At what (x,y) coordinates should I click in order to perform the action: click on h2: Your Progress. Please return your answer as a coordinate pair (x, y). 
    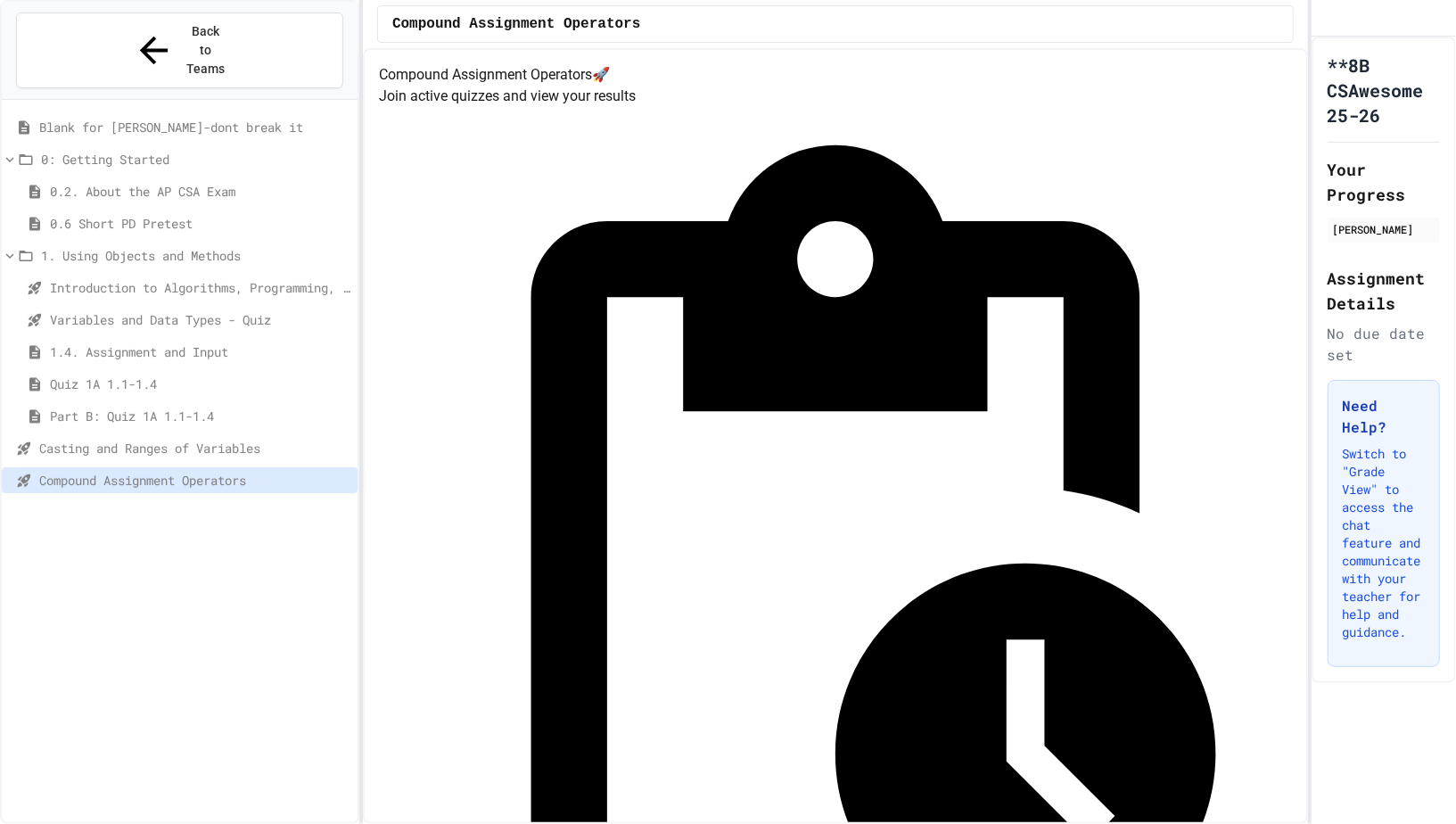
    Looking at the image, I should click on (1384, 181).